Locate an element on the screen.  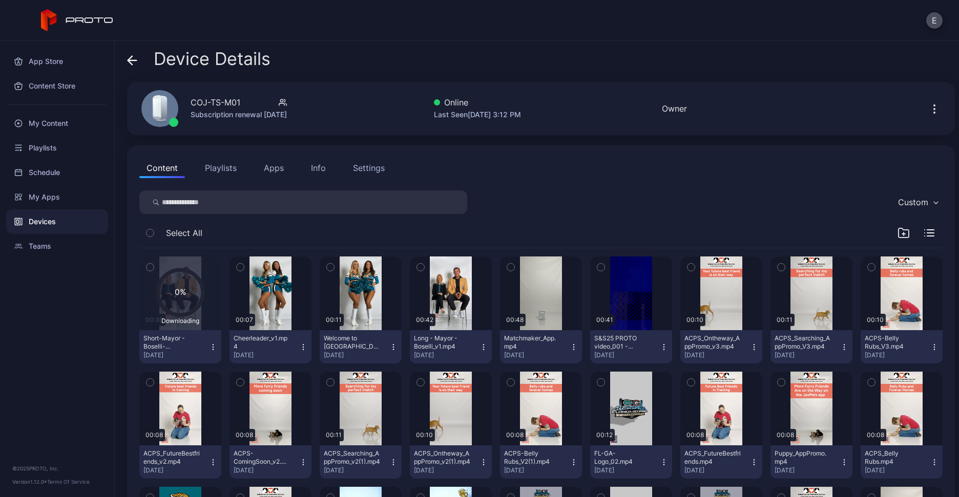
button: Apps is located at coordinates (273, 168).